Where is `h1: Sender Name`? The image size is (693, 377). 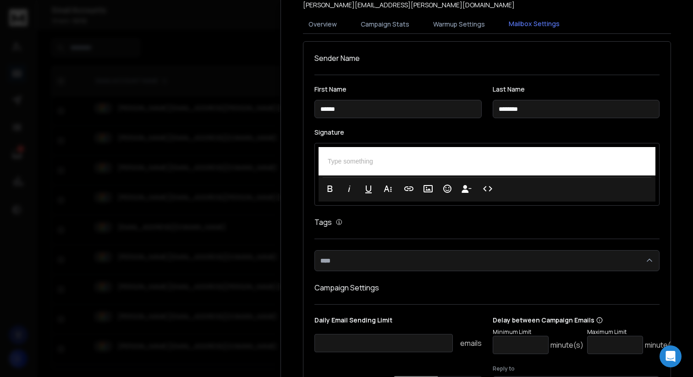
h1: Sender Name is located at coordinates (486, 58).